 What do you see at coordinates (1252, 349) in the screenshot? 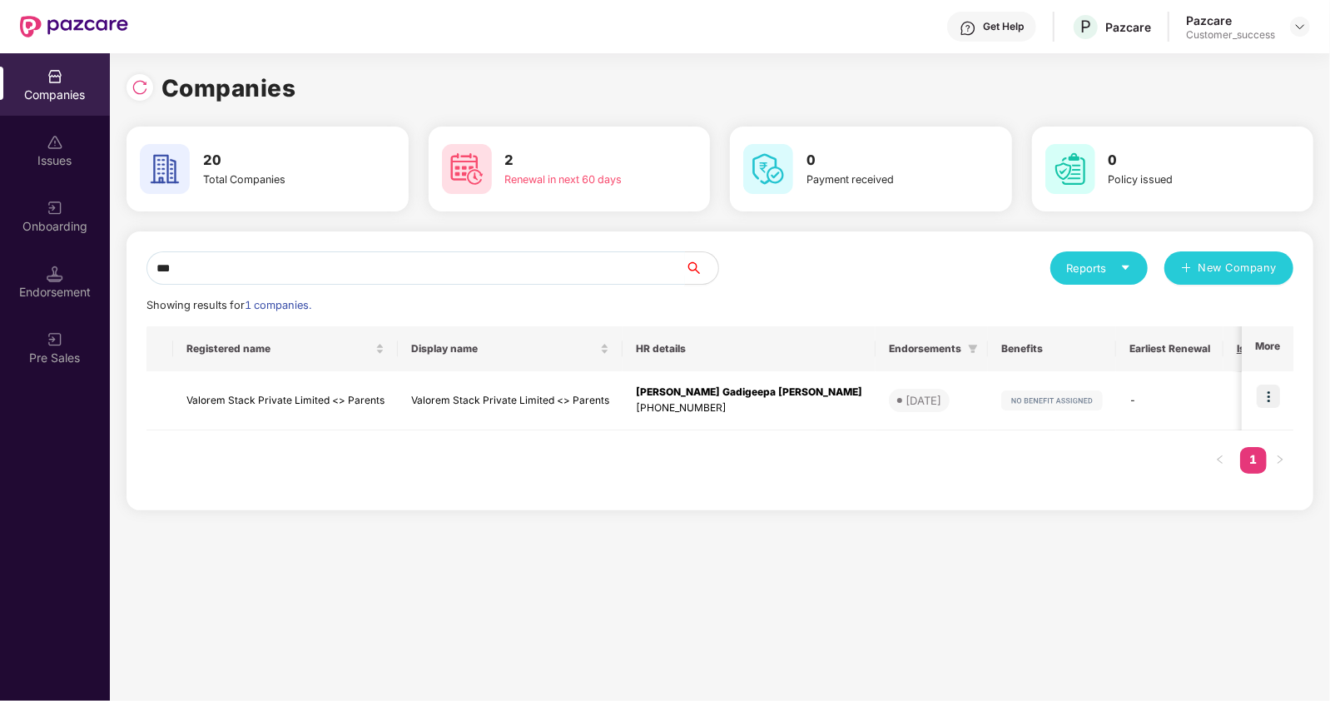
I see `span: Issues` at bounding box center [1252, 349].